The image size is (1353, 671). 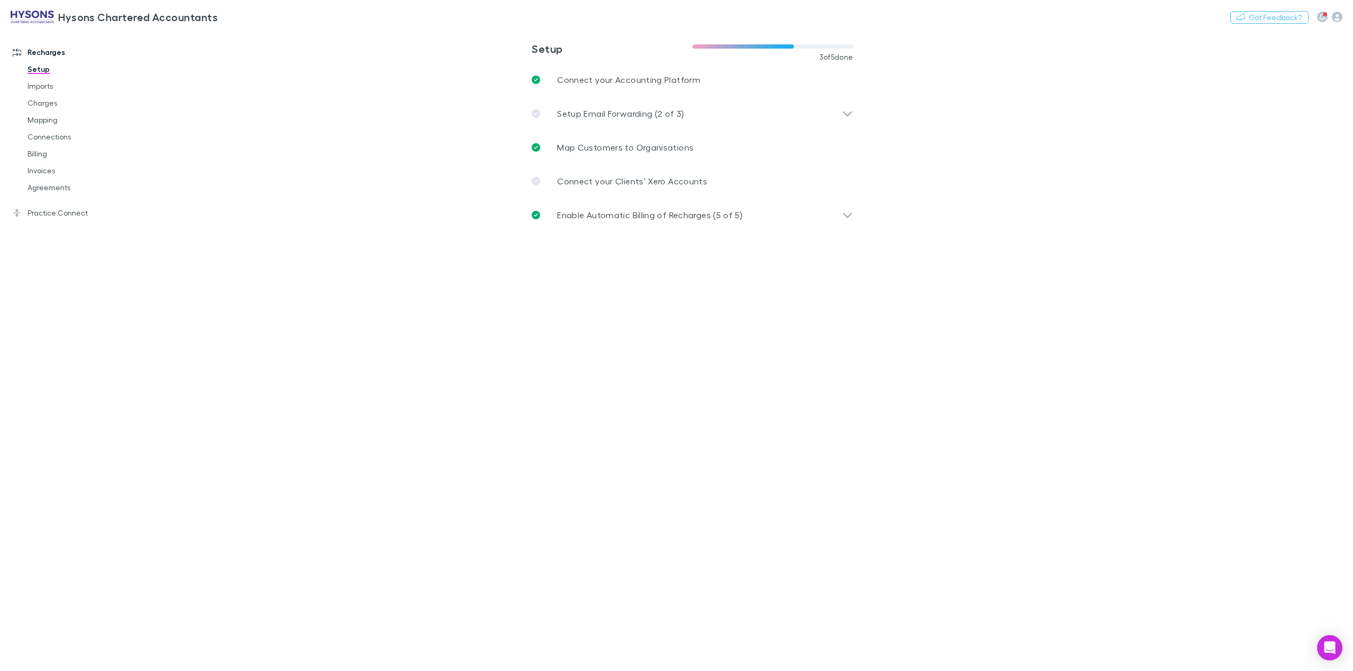 I want to click on p: Setup Email Forwarding (2 of 3), so click(x=620, y=114).